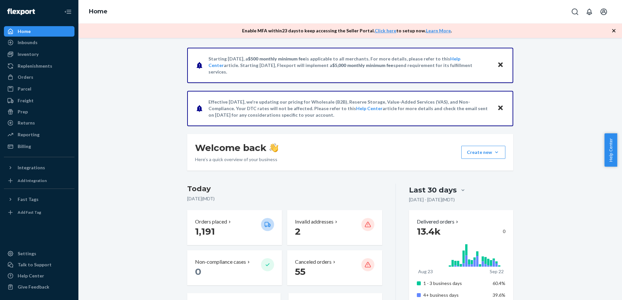 This screenshot has height=300, width=622. What do you see at coordinates (39, 181) in the screenshot?
I see `a: Add Integration` at bounding box center [39, 181].